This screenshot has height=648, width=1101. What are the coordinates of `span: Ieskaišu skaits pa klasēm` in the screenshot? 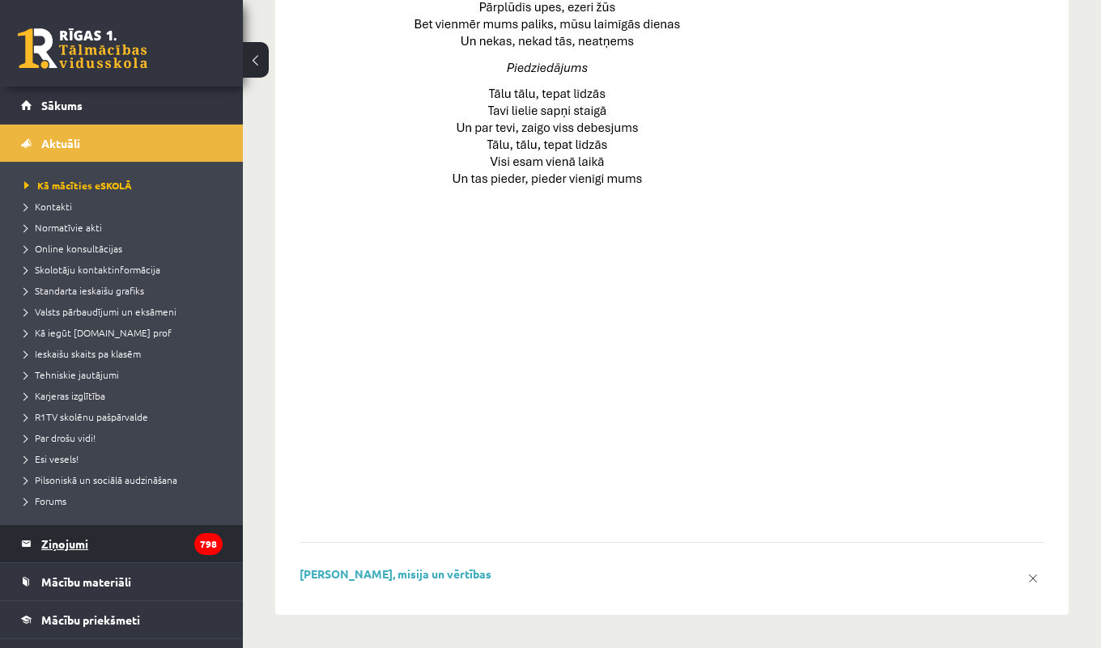 It's located at (83, 354).